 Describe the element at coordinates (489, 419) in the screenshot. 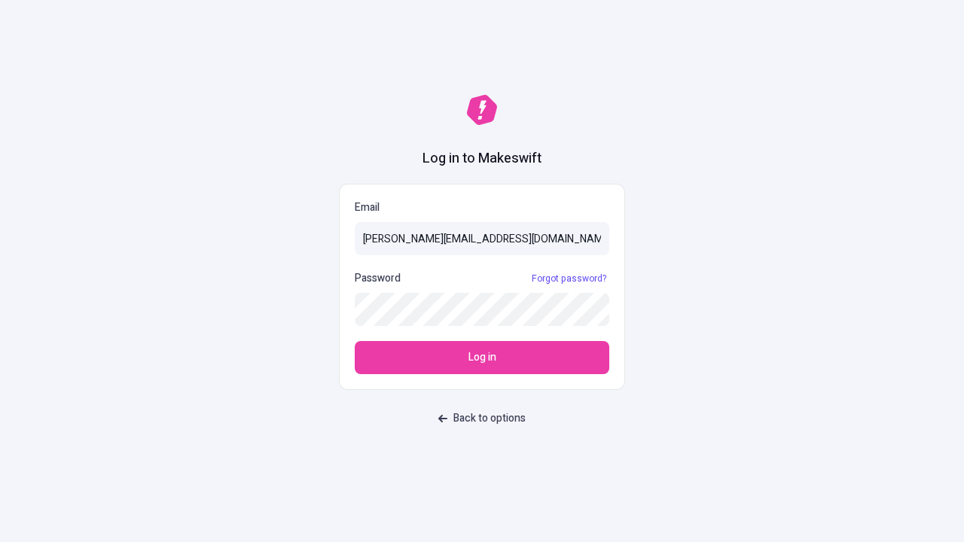

I see `span: Back to options` at that location.